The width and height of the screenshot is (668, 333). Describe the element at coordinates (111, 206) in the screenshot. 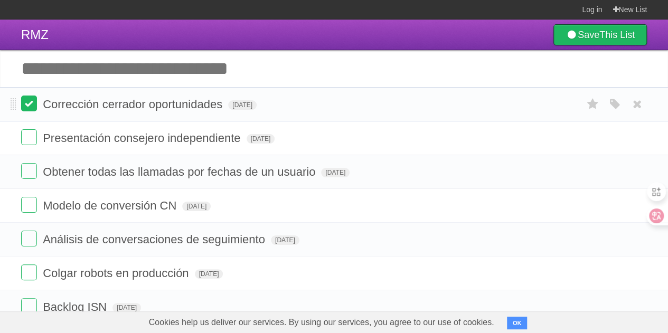

I see `span: Modelo de conversión CN` at that location.